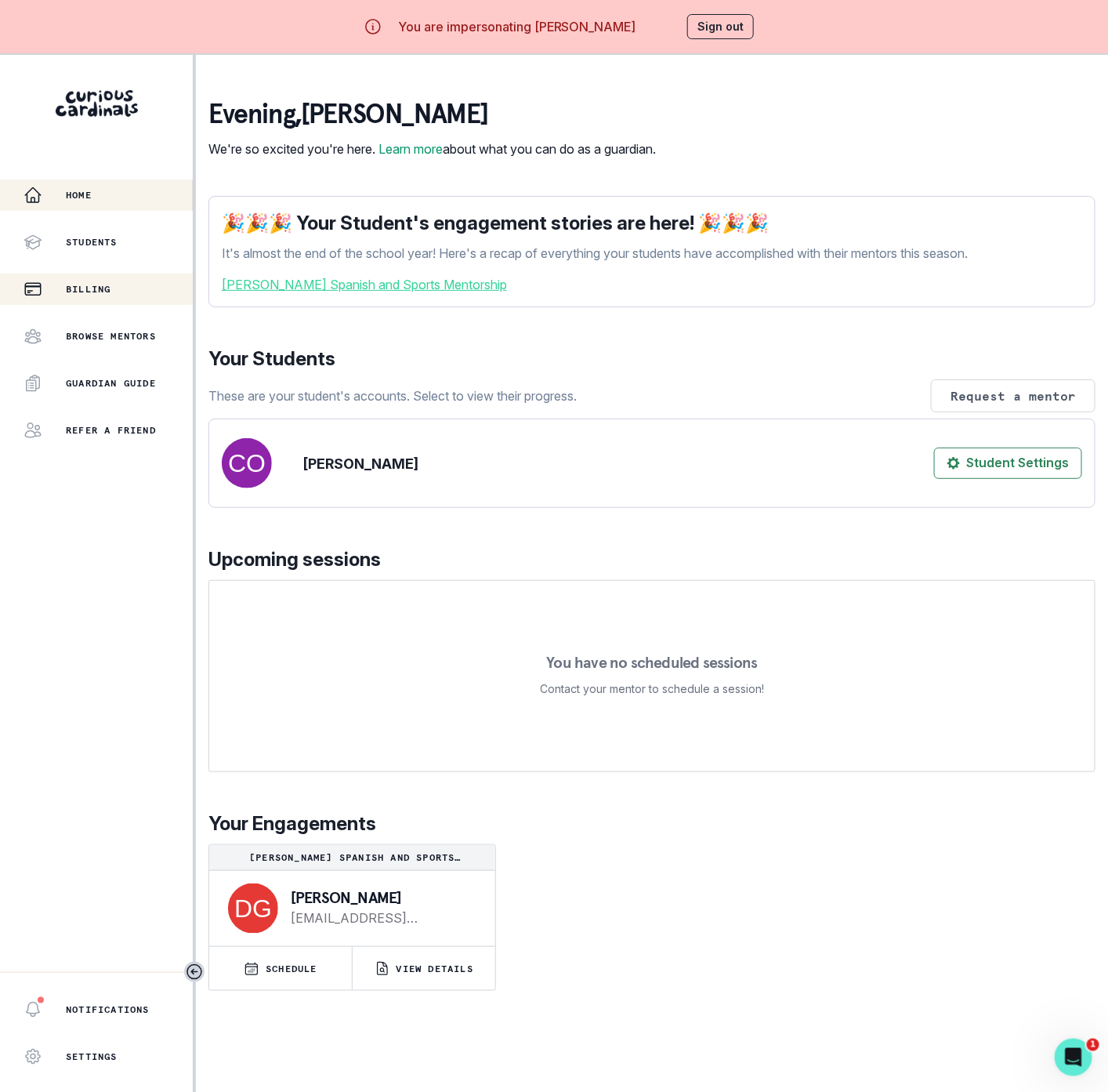 The width and height of the screenshot is (1108, 1092). Describe the element at coordinates (1093, 1044) in the screenshot. I see `span: 1` at that location.